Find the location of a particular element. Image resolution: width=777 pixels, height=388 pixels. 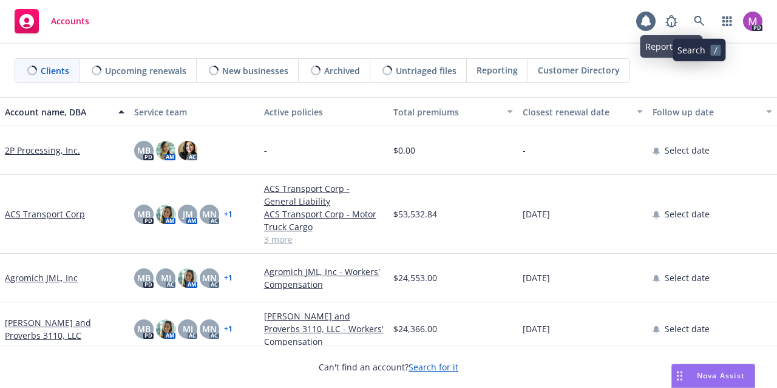

a: Report a Bug is located at coordinates (671, 21).